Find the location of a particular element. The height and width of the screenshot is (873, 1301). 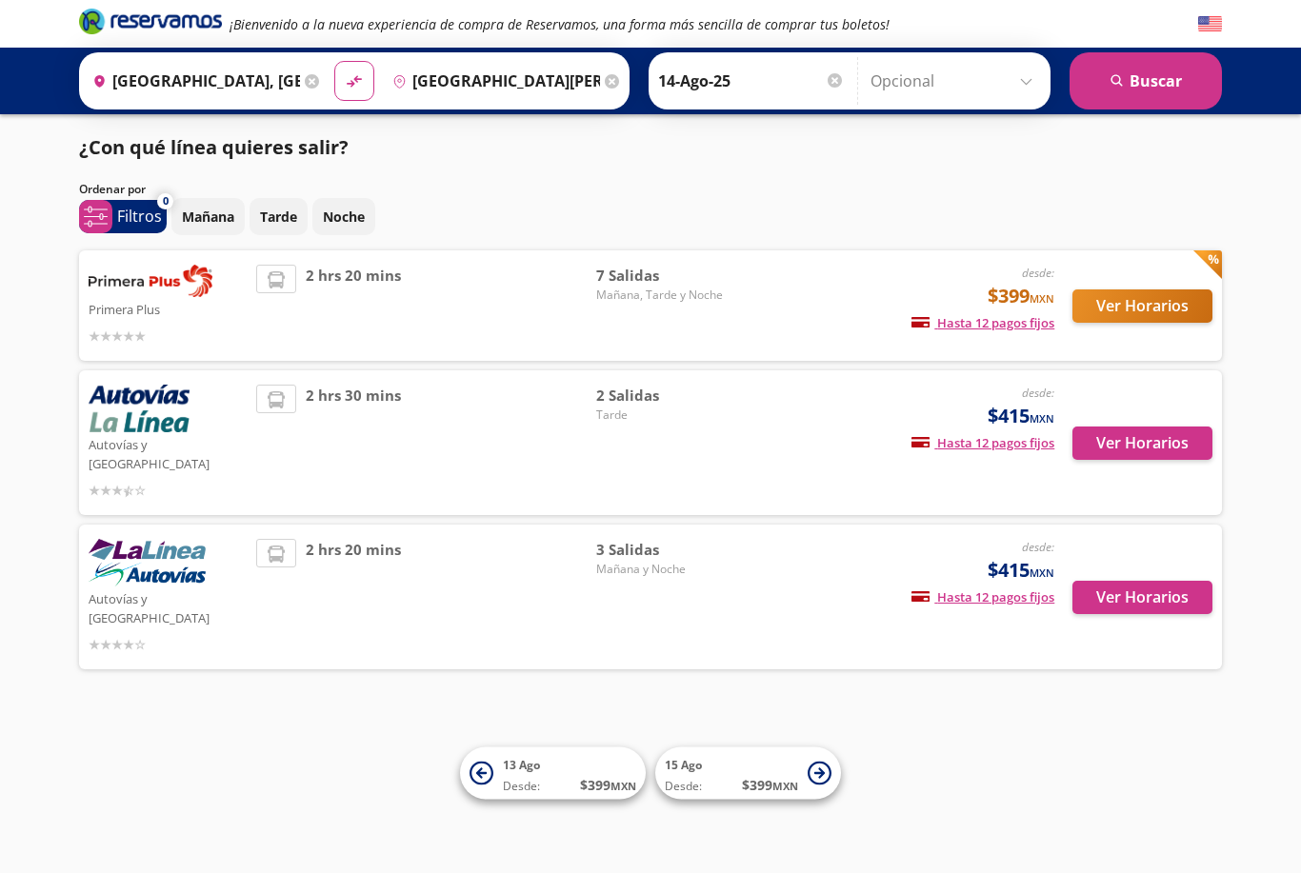

button: 0Filtros is located at coordinates (123, 216).